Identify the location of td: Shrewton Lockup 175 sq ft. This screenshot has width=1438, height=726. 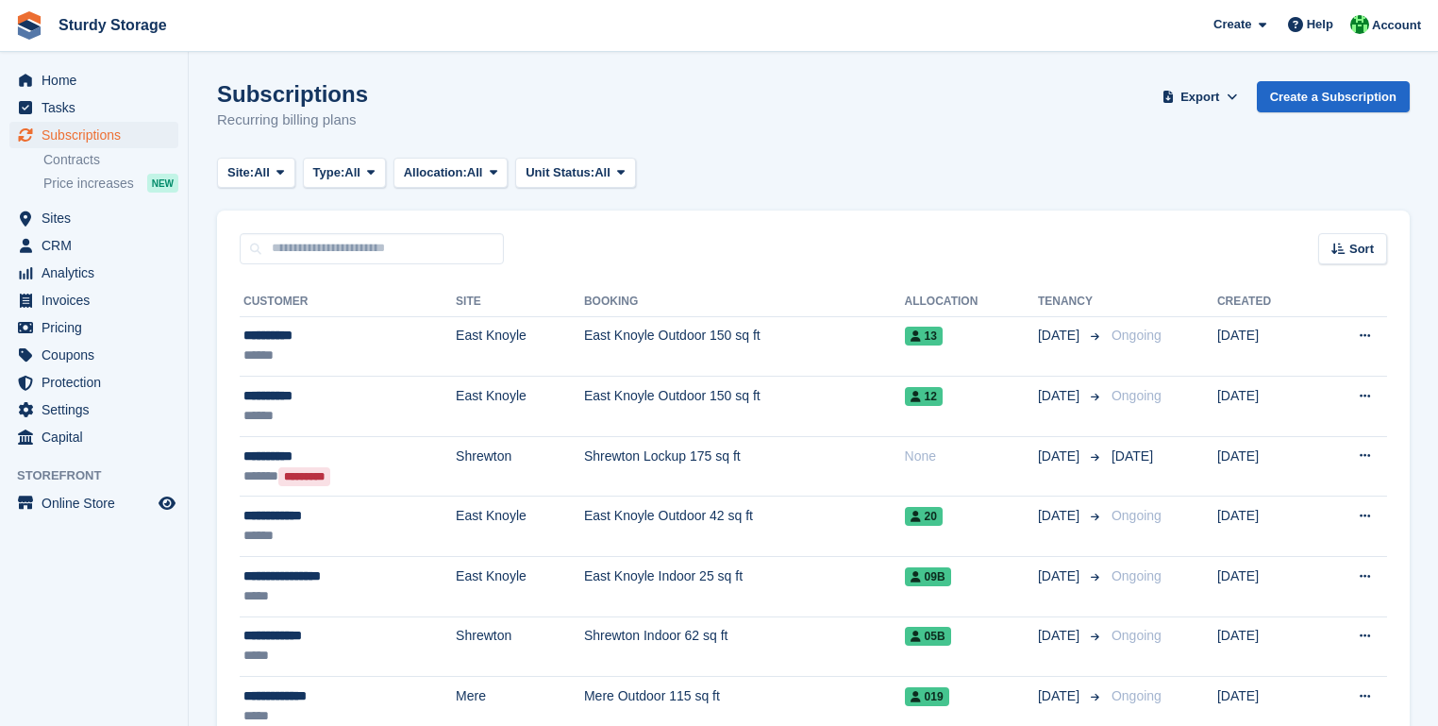
(745, 466).